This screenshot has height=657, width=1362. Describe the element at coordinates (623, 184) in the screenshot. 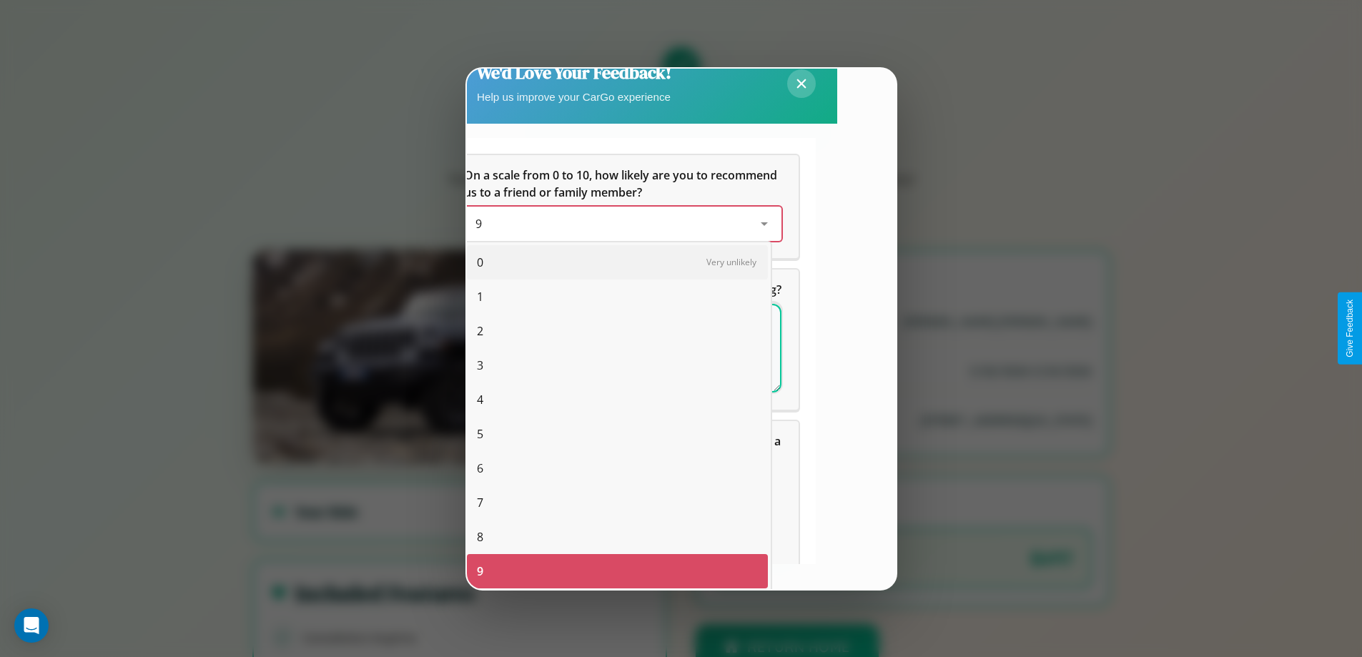

I see `h5: On a scale from 0 to 10, how likely are you to recommend us to a friend or family member?` at that location.